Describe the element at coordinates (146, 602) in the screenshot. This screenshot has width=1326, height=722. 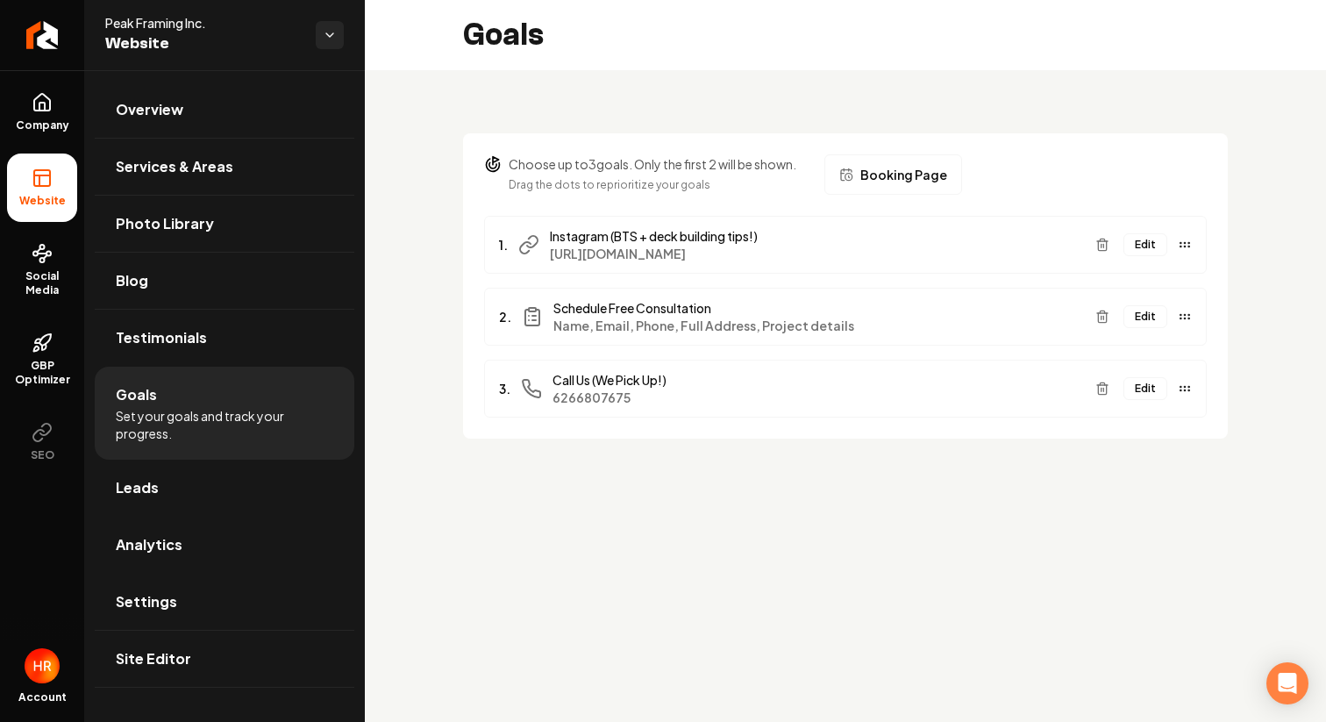
I see `span: Settings` at that location.